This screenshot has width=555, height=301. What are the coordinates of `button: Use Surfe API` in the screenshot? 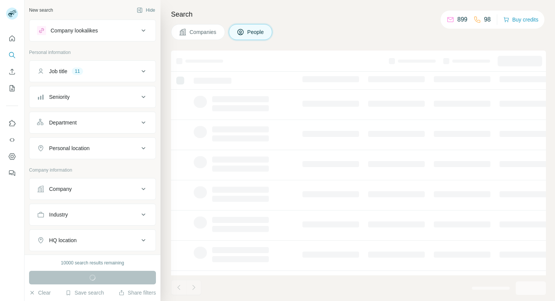 It's located at (12, 140).